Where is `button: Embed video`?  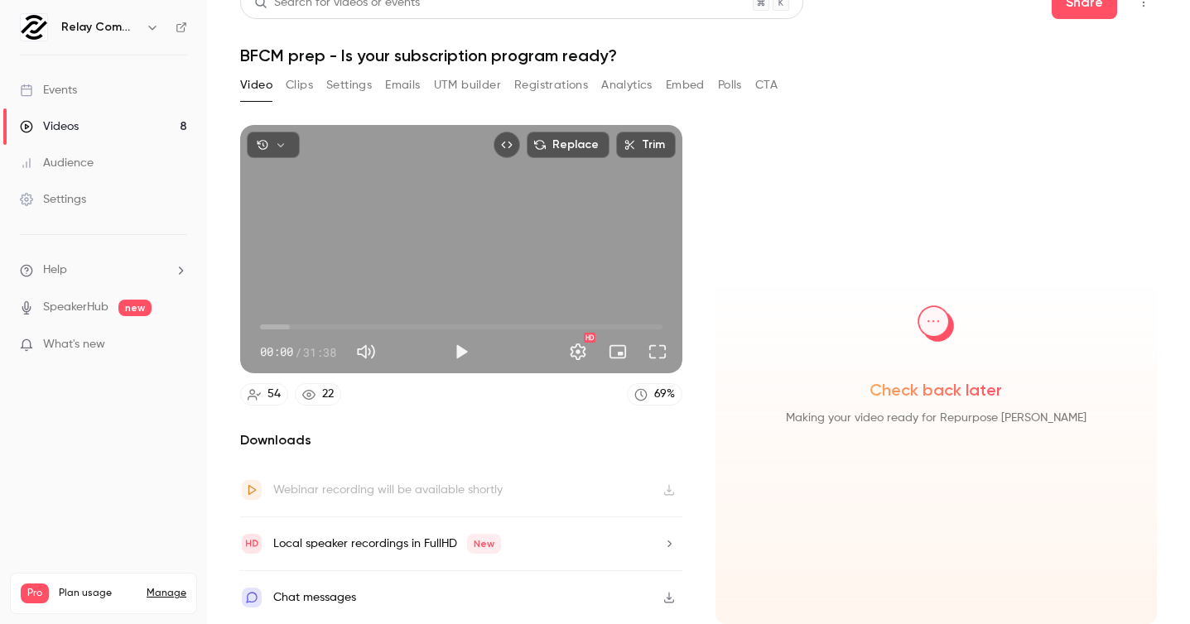 button: Embed video is located at coordinates (507, 145).